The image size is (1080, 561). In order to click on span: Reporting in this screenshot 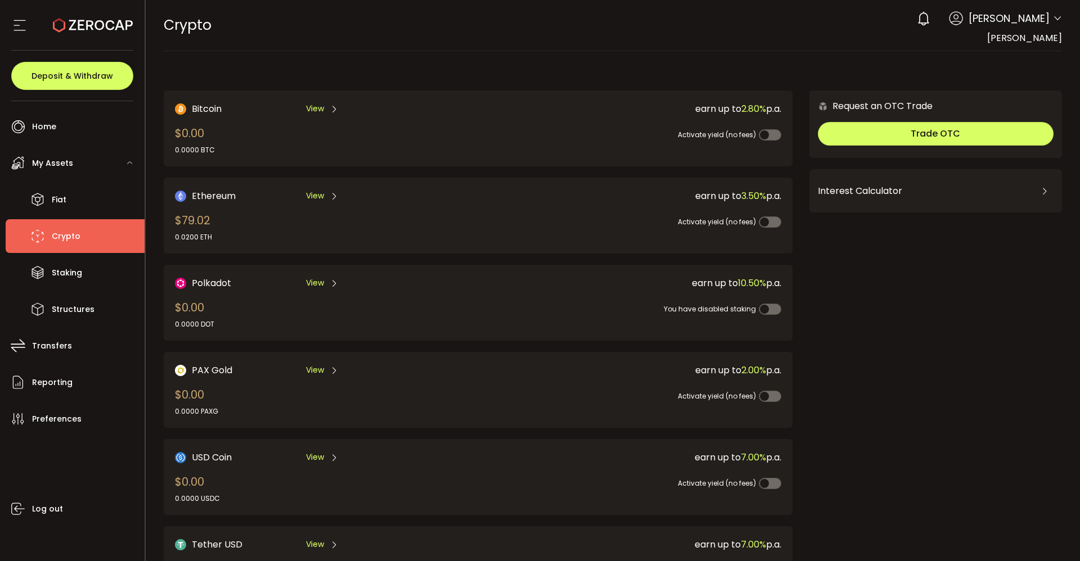, I will do `click(52, 382)`.